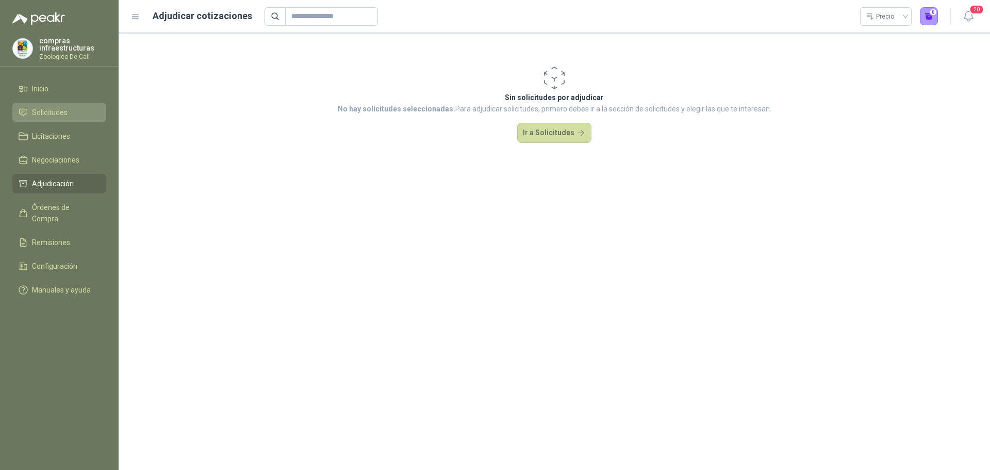 Image resolution: width=990 pixels, height=470 pixels. What do you see at coordinates (59, 112) in the screenshot?
I see `a: Solicitudes` at bounding box center [59, 112].